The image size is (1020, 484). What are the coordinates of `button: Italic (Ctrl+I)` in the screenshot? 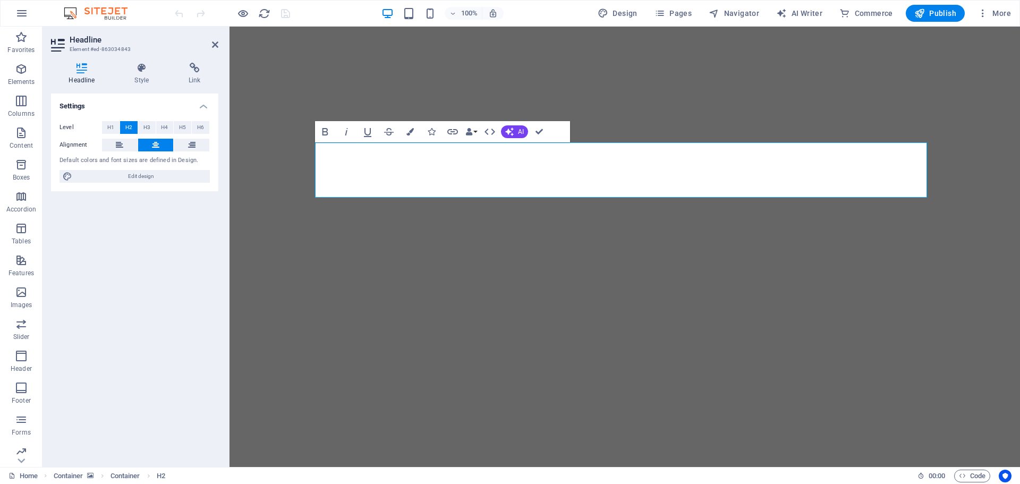 It's located at (346, 132).